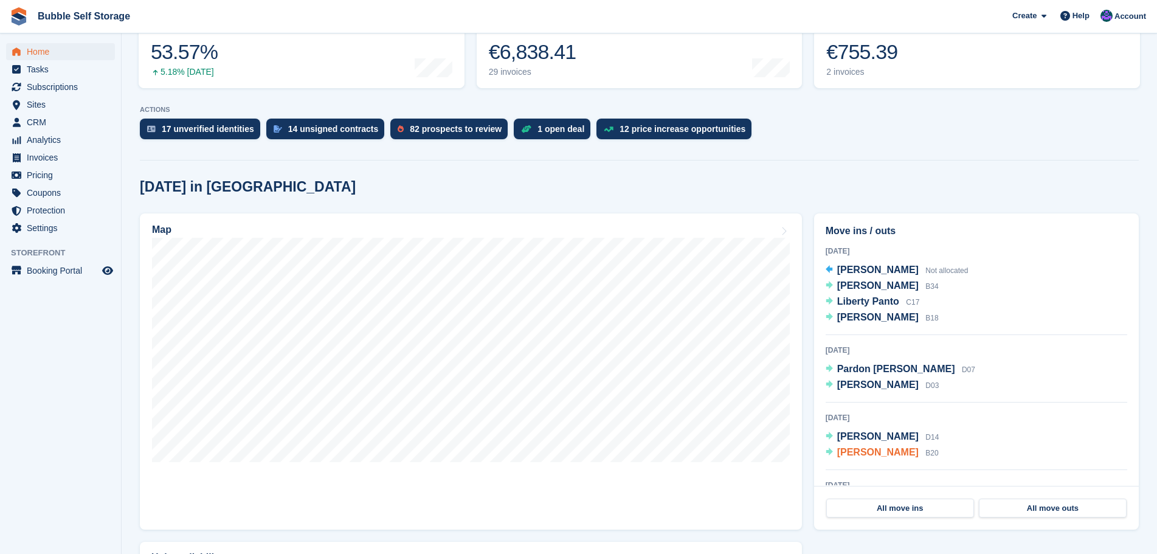  Describe the element at coordinates (63, 140) in the screenshot. I see `span: Analytics` at that location.